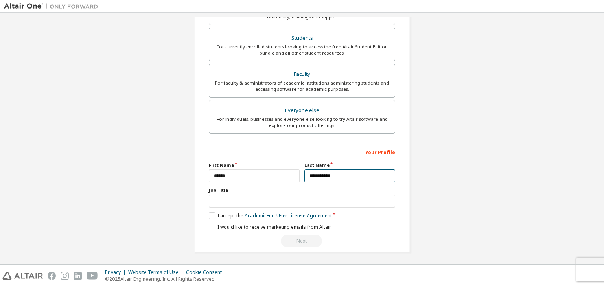 The height and width of the screenshot is (287, 604). Describe the element at coordinates (302, 241) in the screenshot. I see `div: Read and acccept EULA to continue` at that location.